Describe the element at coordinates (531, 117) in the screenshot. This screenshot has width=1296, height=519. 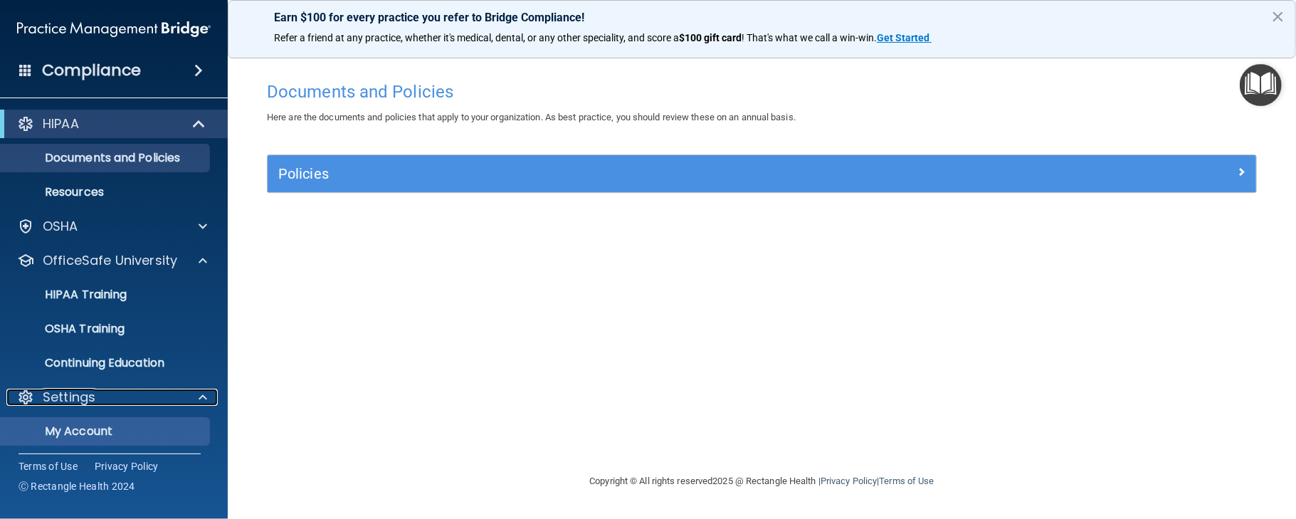
I see `span: Here are the documents and policies that apply to your organization. As best practice, you should...` at that location.